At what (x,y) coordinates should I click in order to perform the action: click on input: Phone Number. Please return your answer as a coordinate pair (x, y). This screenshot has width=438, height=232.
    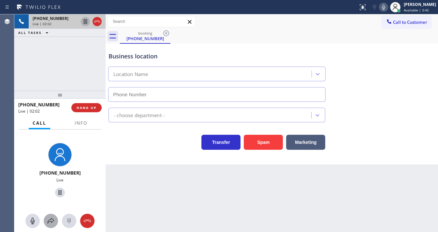
    Looking at the image, I should click on (217, 94).